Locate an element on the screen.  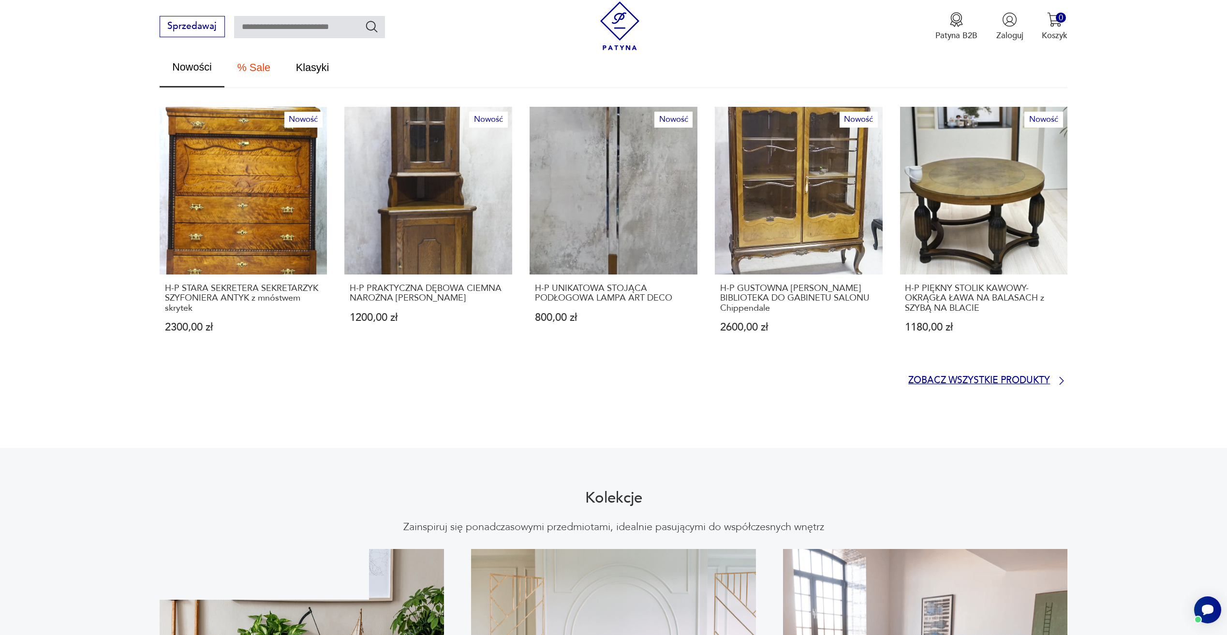
p: Zainspiruj się ponadczasowymi przedmiotami, idealnie pasującymi do współczesnych wnętrz is located at coordinates (614, 527).